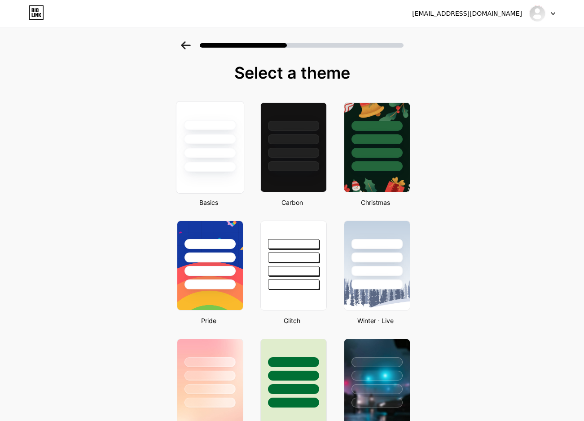 The image size is (584, 421). Describe the element at coordinates (376, 202) in the screenshot. I see `div: Christmas` at that location.